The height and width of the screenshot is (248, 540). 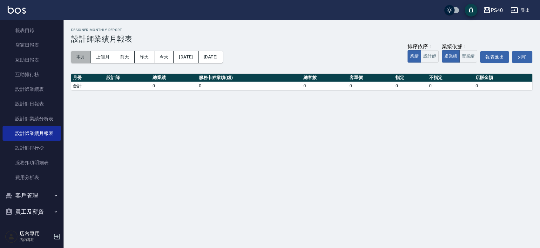 I want to click on div: PS40, so click(x=497, y=10).